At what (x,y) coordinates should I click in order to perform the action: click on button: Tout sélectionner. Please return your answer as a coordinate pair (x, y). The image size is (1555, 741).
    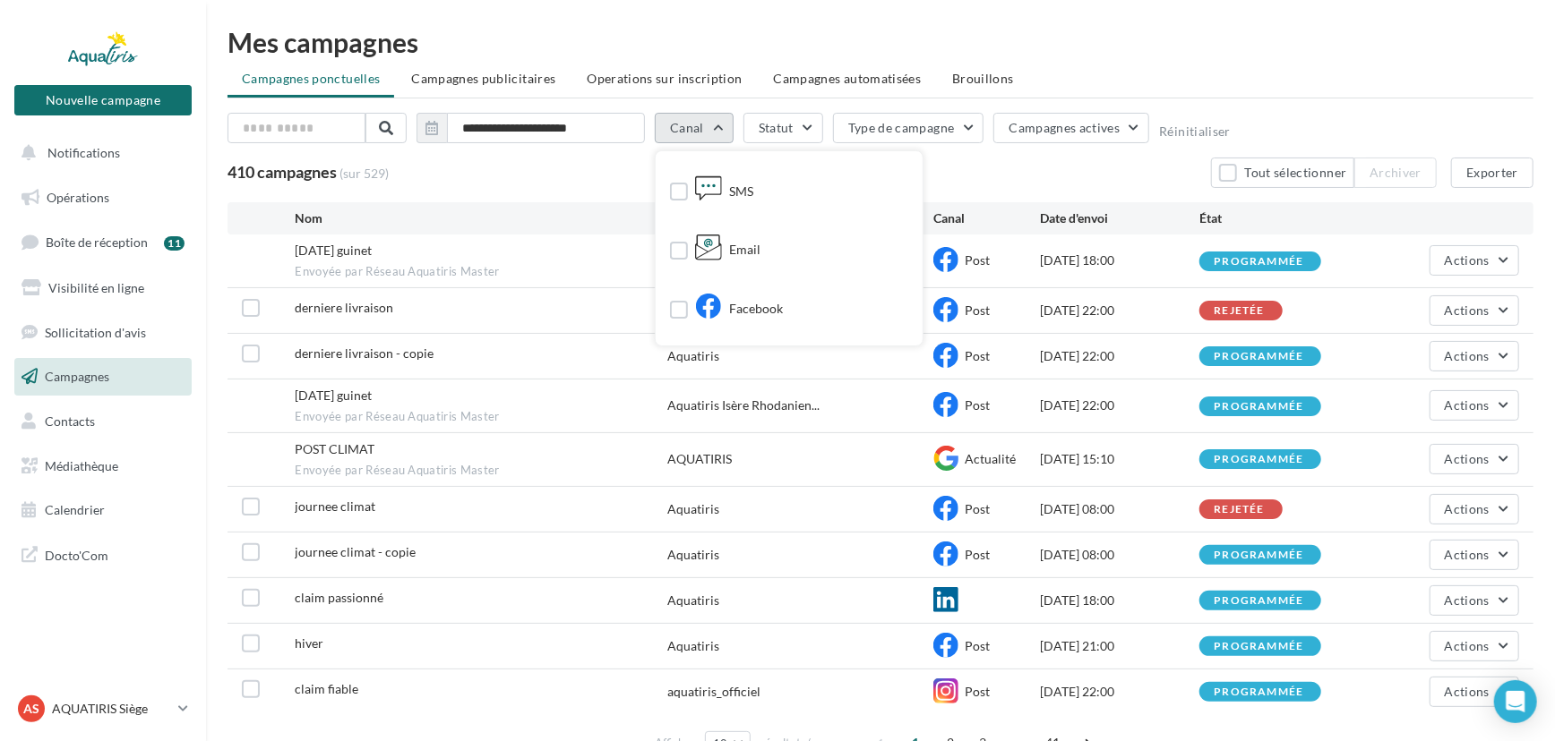
    Looking at the image, I should click on (1282, 173).